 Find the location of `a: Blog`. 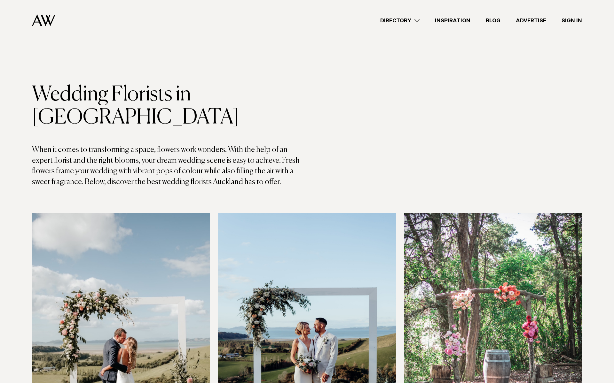

a: Blog is located at coordinates (493, 20).